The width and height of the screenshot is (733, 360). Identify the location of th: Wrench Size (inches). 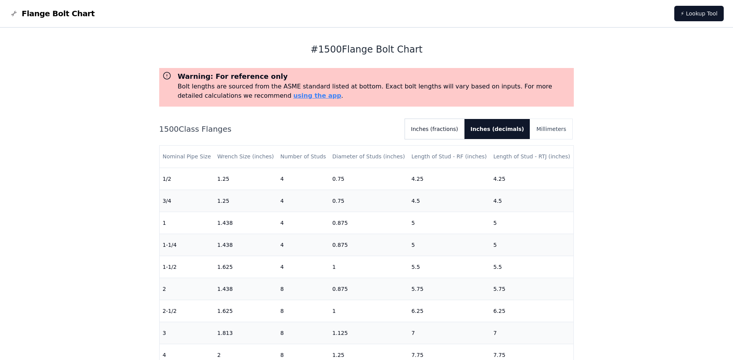
(245, 156).